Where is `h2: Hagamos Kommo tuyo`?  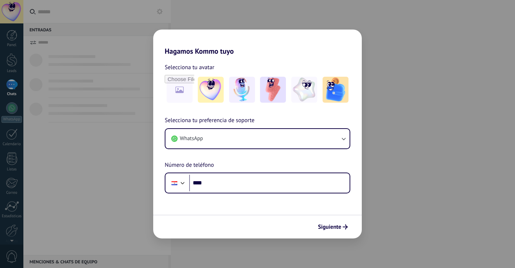
h2: Hagamos Kommo tuyo is located at coordinates (258, 42).